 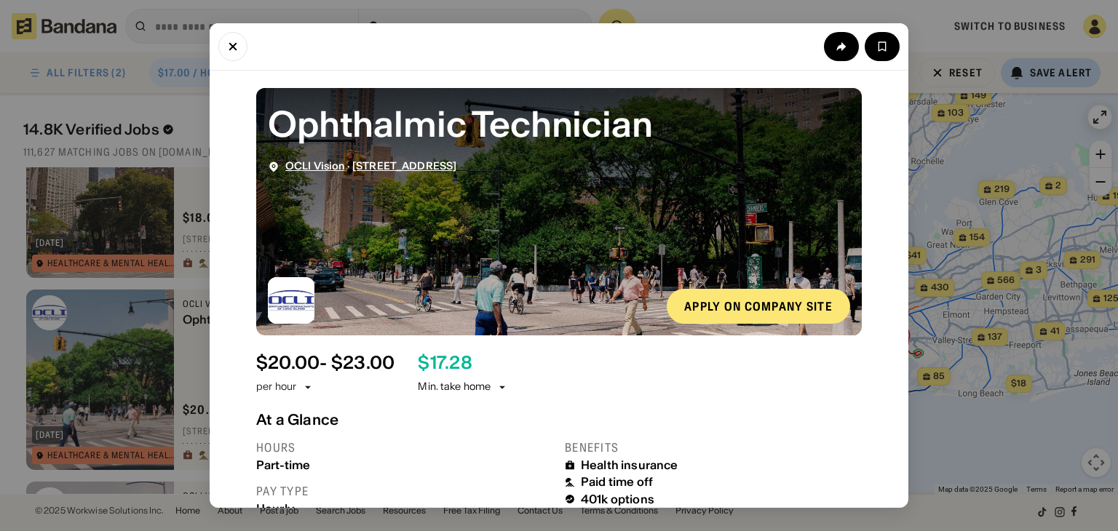 I want to click on div: $ 20.00 - $23.00, so click(x=325, y=363).